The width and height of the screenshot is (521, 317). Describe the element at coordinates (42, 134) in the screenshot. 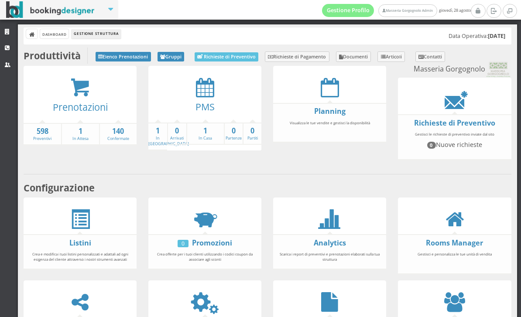

I see `a: 598Preventivi` at that location.